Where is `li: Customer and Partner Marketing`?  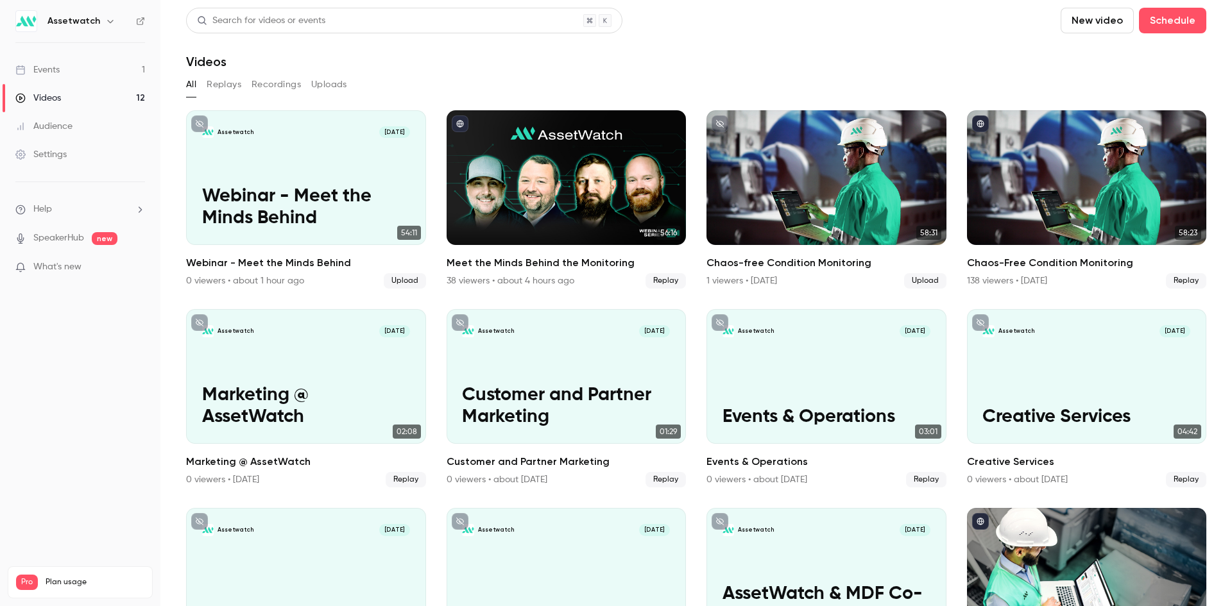
li: Customer and Partner Marketing is located at coordinates (566, 398).